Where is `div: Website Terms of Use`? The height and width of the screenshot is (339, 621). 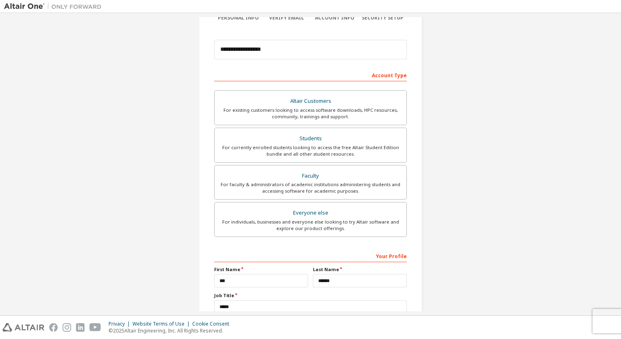
div: Website Terms of Use is located at coordinates (162, 324).